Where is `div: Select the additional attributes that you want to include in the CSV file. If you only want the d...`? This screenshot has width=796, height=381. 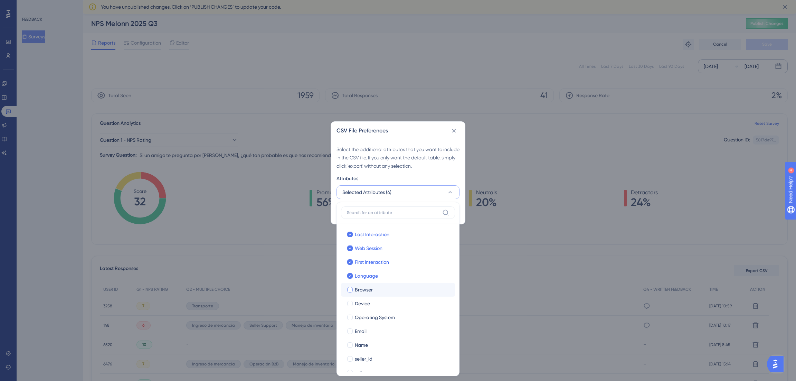
div: Select the additional attributes that you want to include in the CSV file. If you only want the d... is located at coordinates (398, 157).